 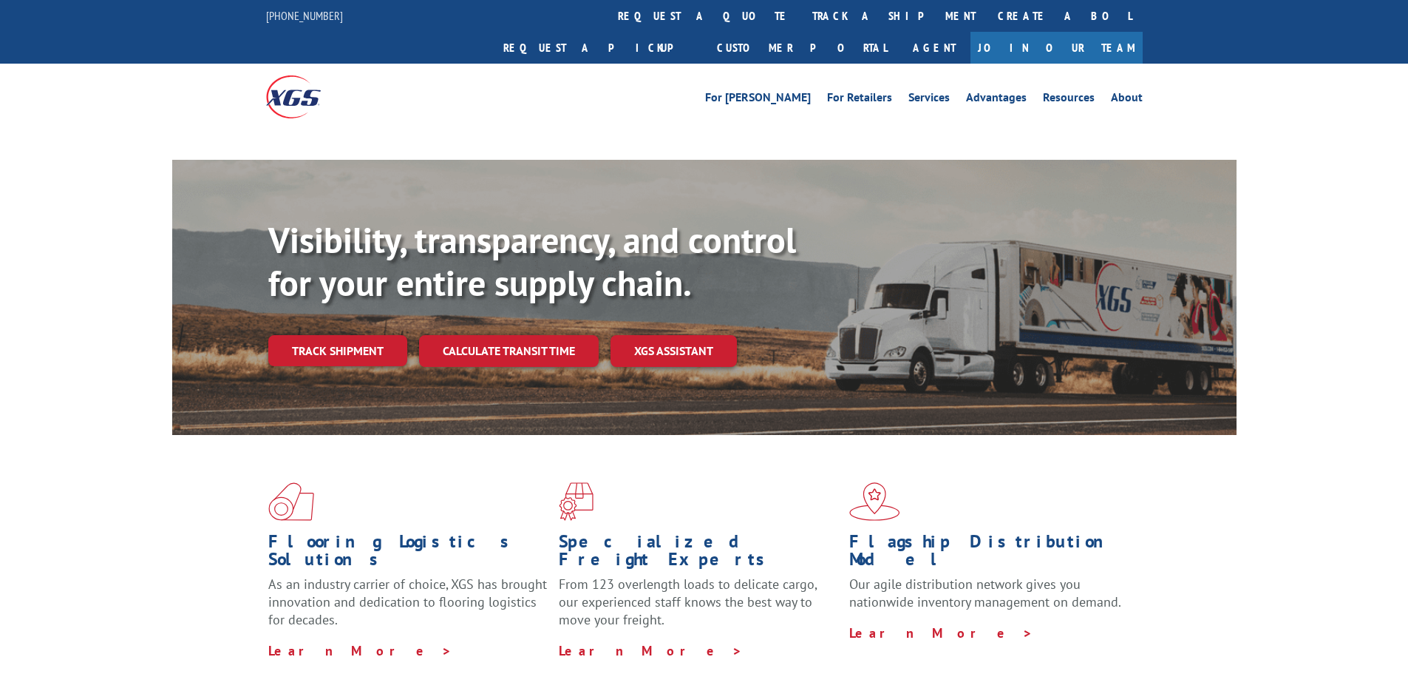 I want to click on span: As an industry carrier of choice, XGS has brought innovation and dedication to flooring logistics..., so click(x=407, y=601).